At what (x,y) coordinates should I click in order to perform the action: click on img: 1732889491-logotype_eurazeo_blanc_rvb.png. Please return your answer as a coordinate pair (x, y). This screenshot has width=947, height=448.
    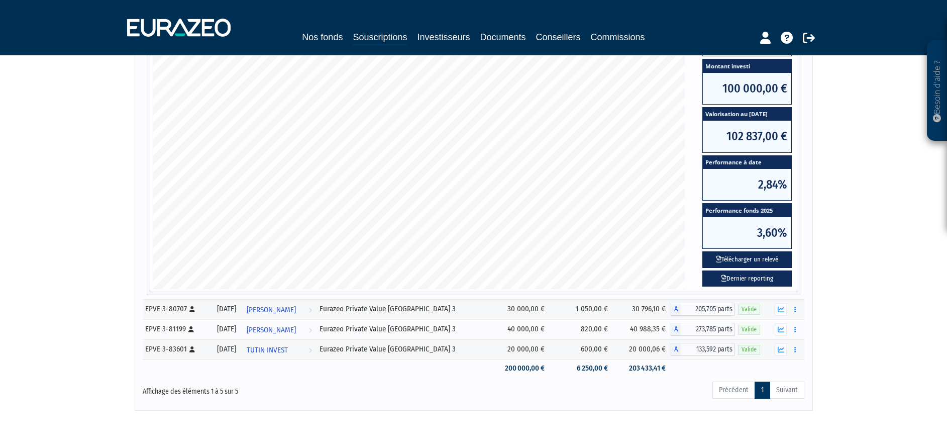
    Looking at the image, I should click on (179, 28).